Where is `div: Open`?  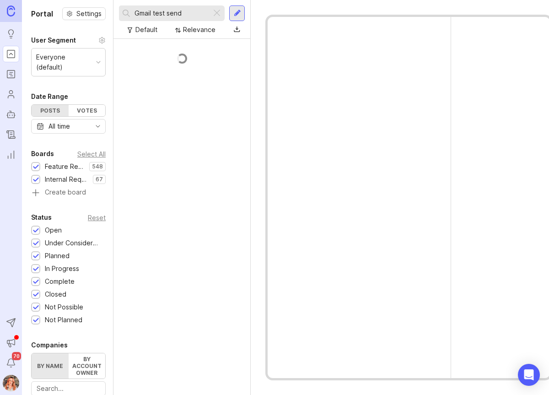 div: Open is located at coordinates (53, 230).